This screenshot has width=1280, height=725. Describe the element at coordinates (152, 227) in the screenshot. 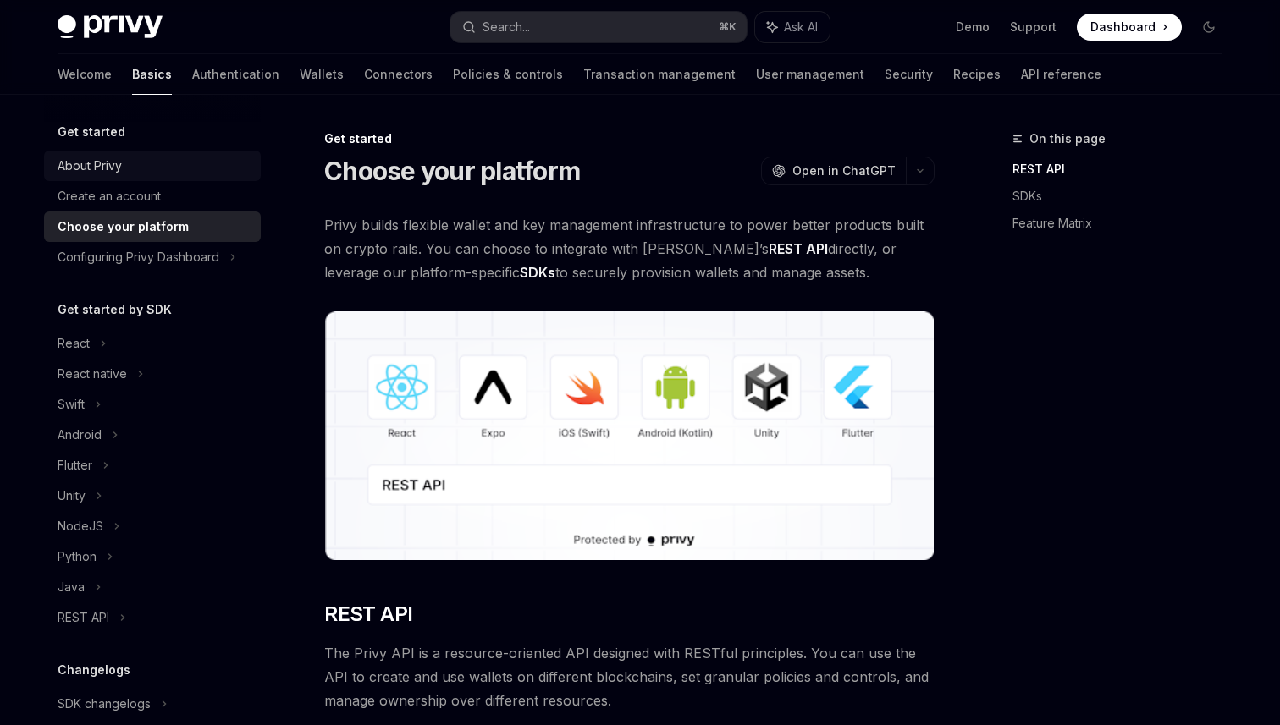

I see `a: Choose your platform` at that location.